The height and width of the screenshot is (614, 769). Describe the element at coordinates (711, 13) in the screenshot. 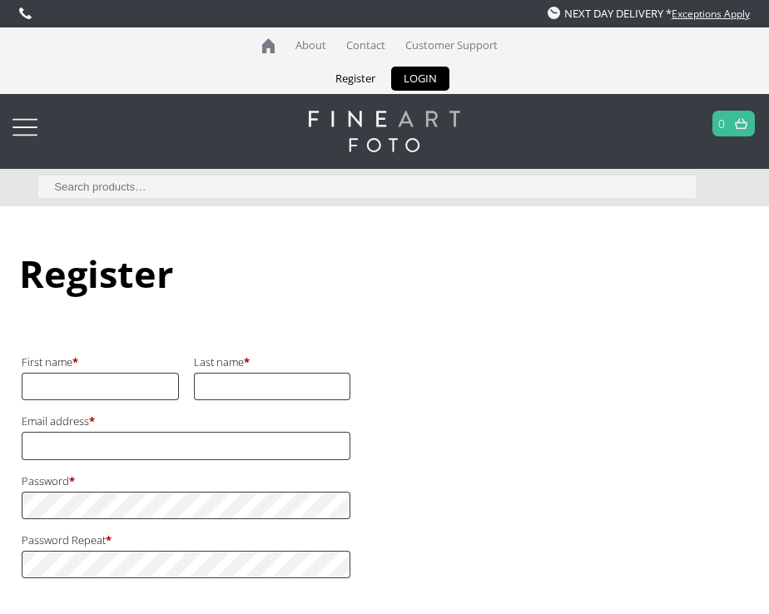

I see `a: Exceptions Apply` at that location.